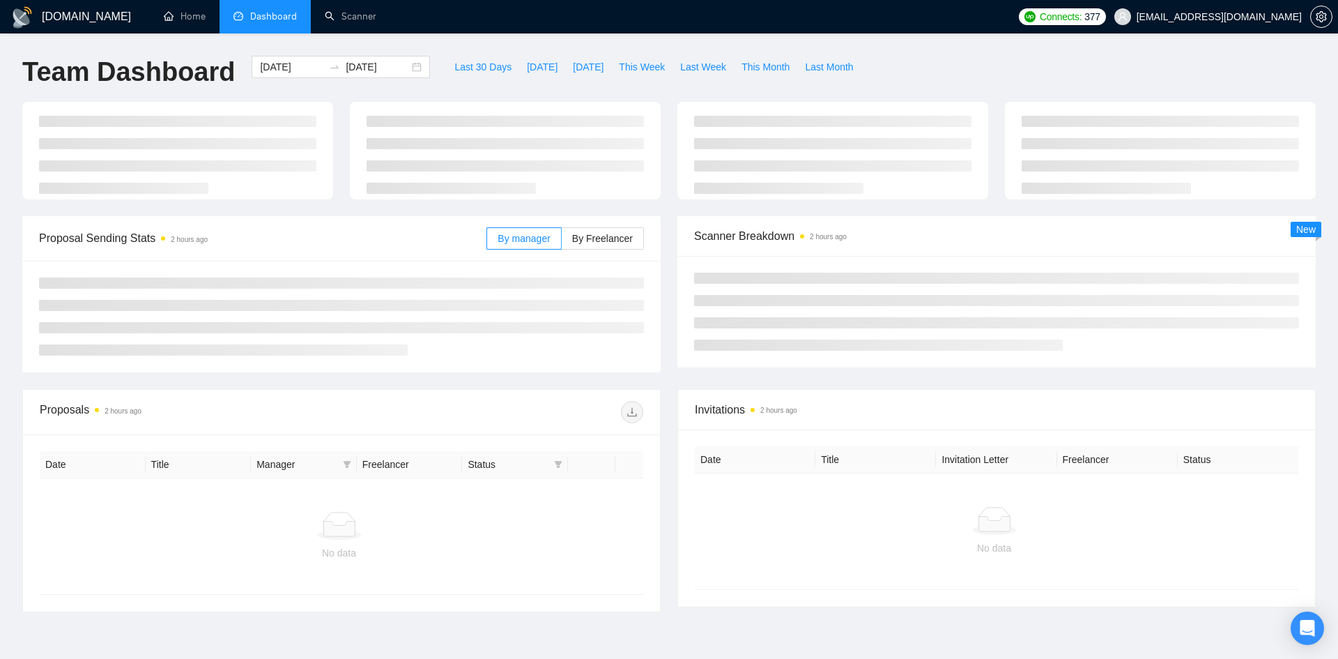  What do you see at coordinates (377, 67) in the screenshot?
I see `input: End date` at bounding box center [377, 67].